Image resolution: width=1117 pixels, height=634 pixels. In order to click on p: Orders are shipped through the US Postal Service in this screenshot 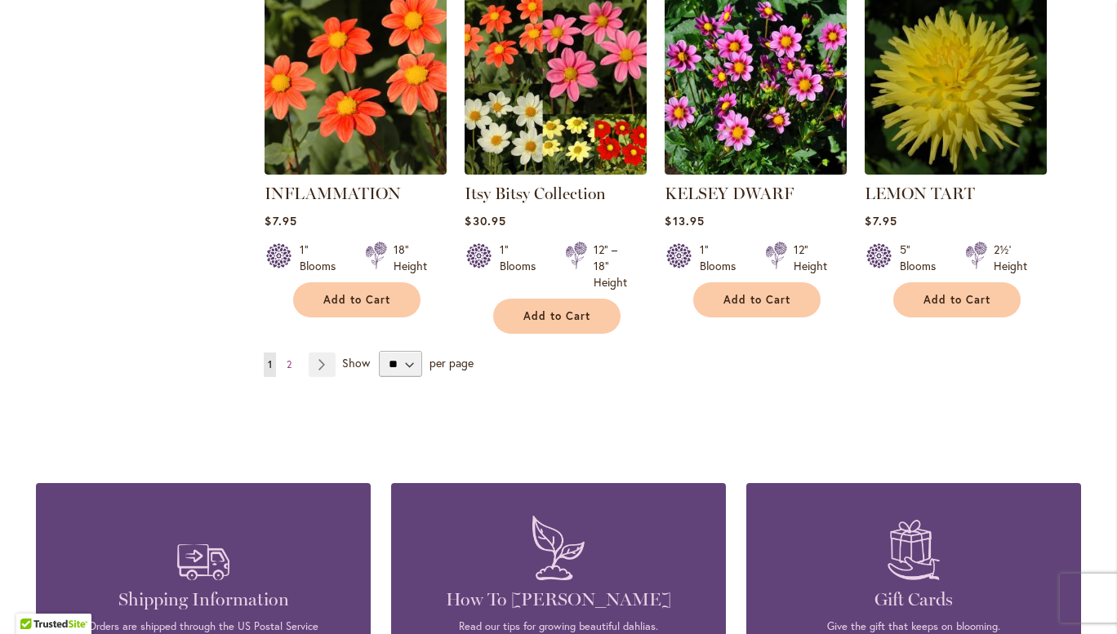, I will do `click(203, 627)`.